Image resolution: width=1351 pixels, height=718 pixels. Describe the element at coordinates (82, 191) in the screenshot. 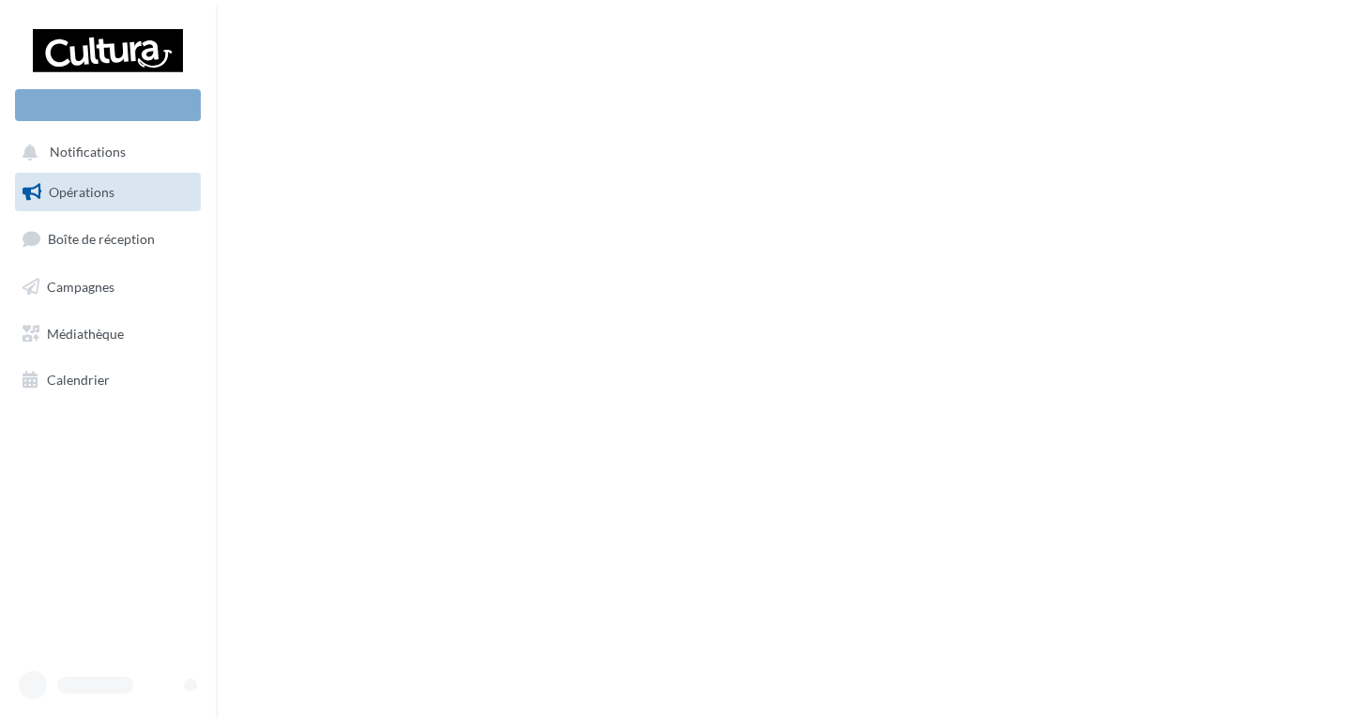

I see `span: Opérations` at that location.